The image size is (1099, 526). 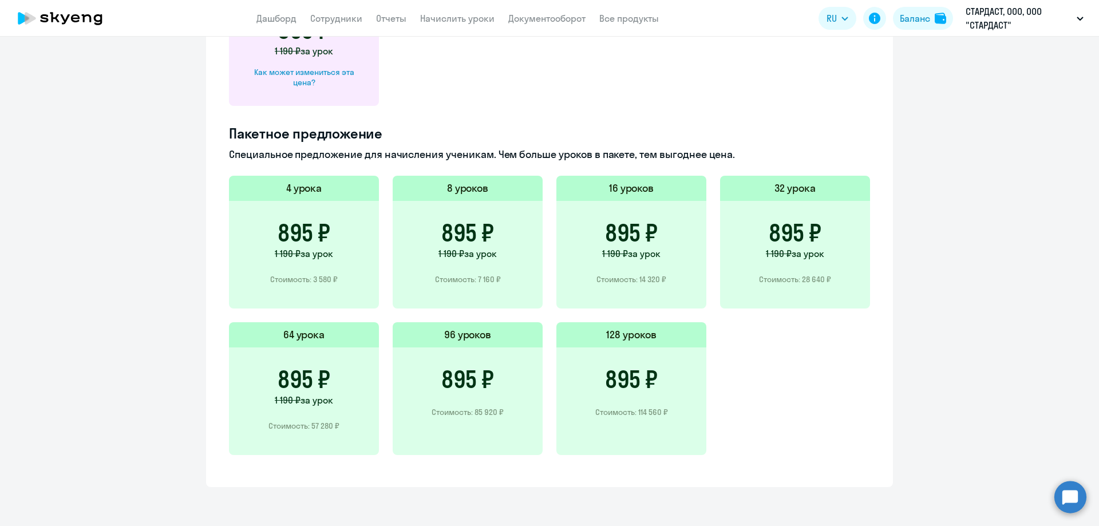 I want to click on p: Стоимость: 14 320 ₽, so click(x=631, y=279).